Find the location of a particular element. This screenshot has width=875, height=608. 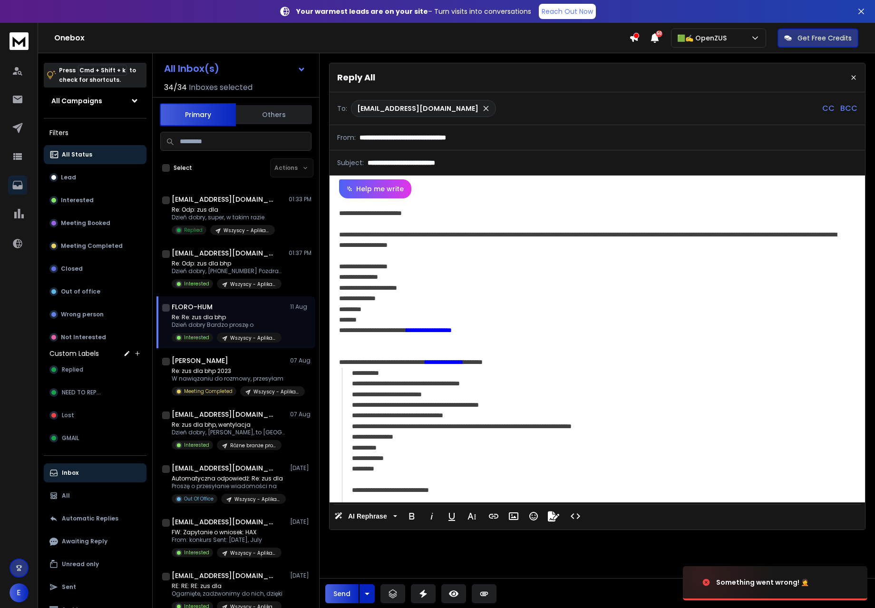

button: Lost is located at coordinates (95, 415).